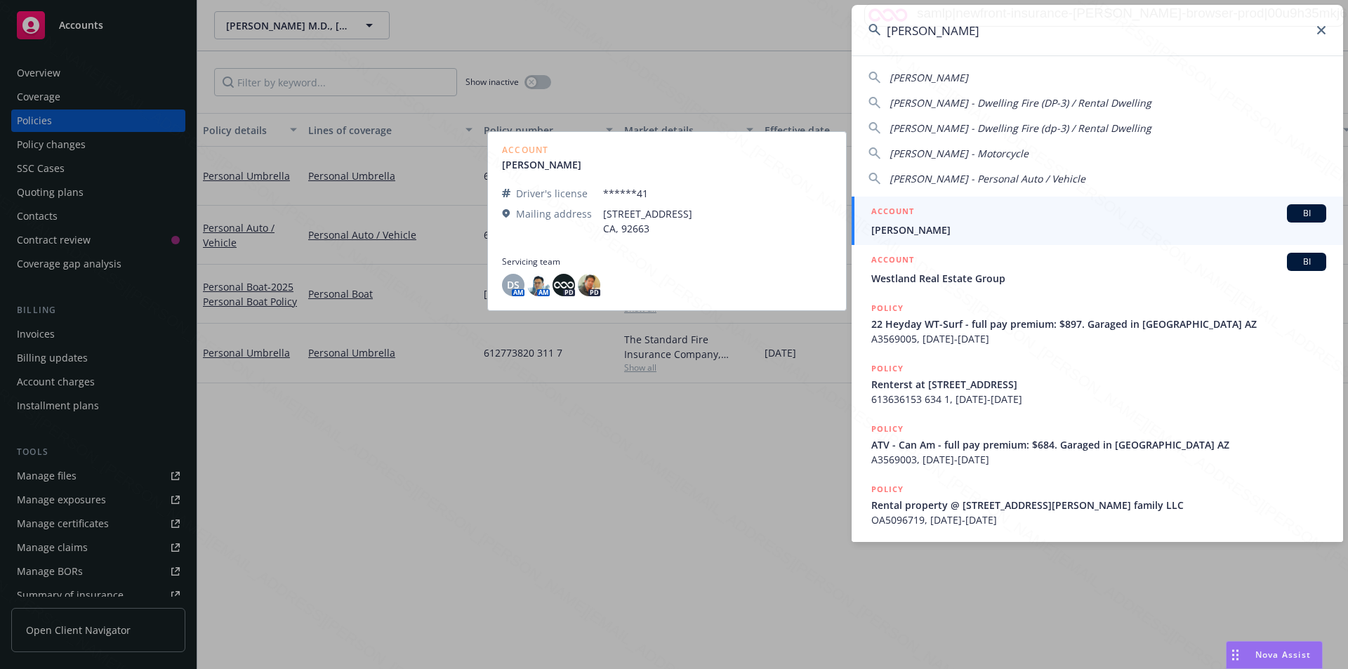 This screenshot has width=1348, height=669. Describe the element at coordinates (1274, 655) in the screenshot. I see `button: Nova Assist` at that location.